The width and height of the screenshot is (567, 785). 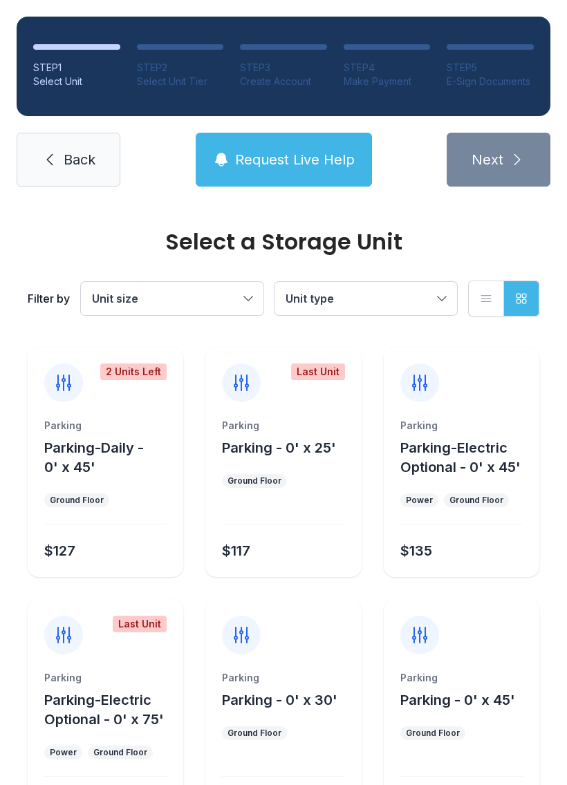 What do you see at coordinates (111, 710) in the screenshot?
I see `button: Parking-Electric Optional - 0' x 75'` at bounding box center [111, 710].